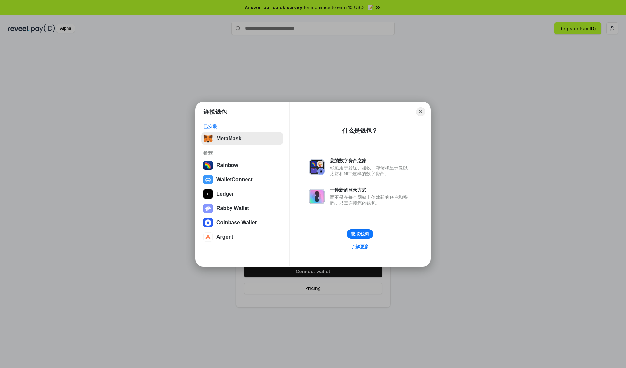 The image size is (626, 368). Describe the element at coordinates (370, 200) in the screenshot. I see `div: 而不是在每个网站上创建新的账户和密码，只需连接您的钱包。` at that location.